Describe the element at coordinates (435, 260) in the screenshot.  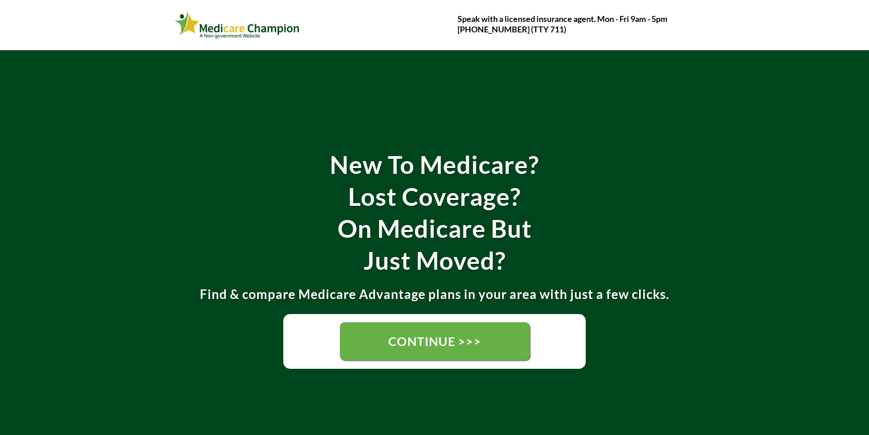
I see `strong: Just Moved?` at that location.